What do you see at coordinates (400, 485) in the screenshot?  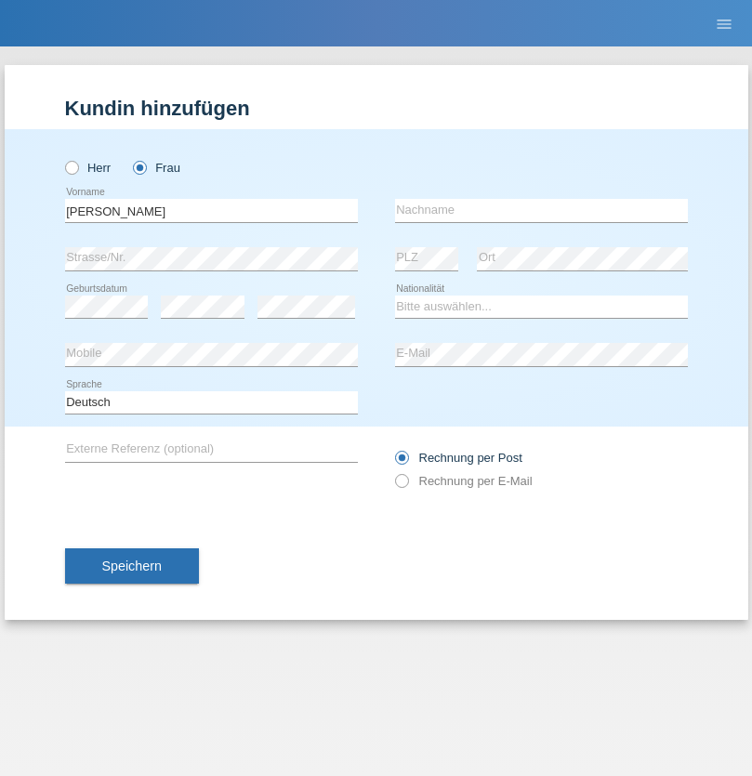 I see `input: Rechnung per E-Mail` at bounding box center [400, 485].